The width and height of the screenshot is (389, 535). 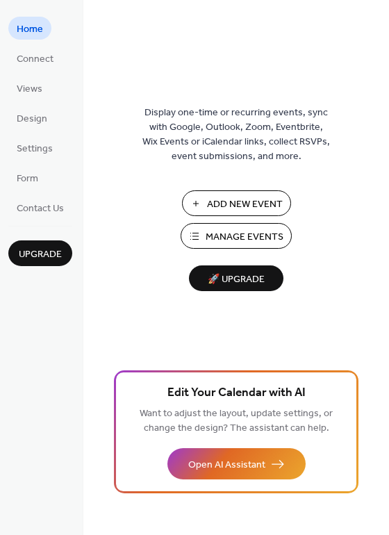 What do you see at coordinates (35, 149) in the screenshot?
I see `span: Settings` at bounding box center [35, 149].